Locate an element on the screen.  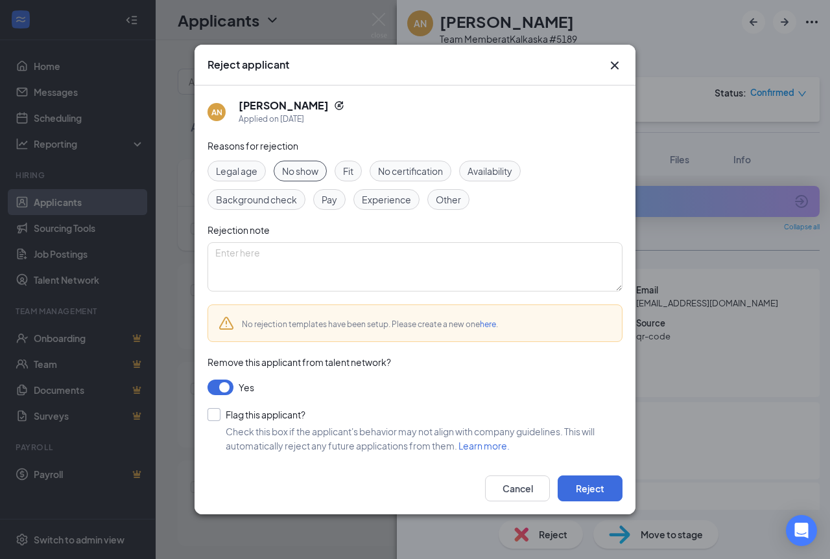
a: Learn more. is located at coordinates (483, 446).